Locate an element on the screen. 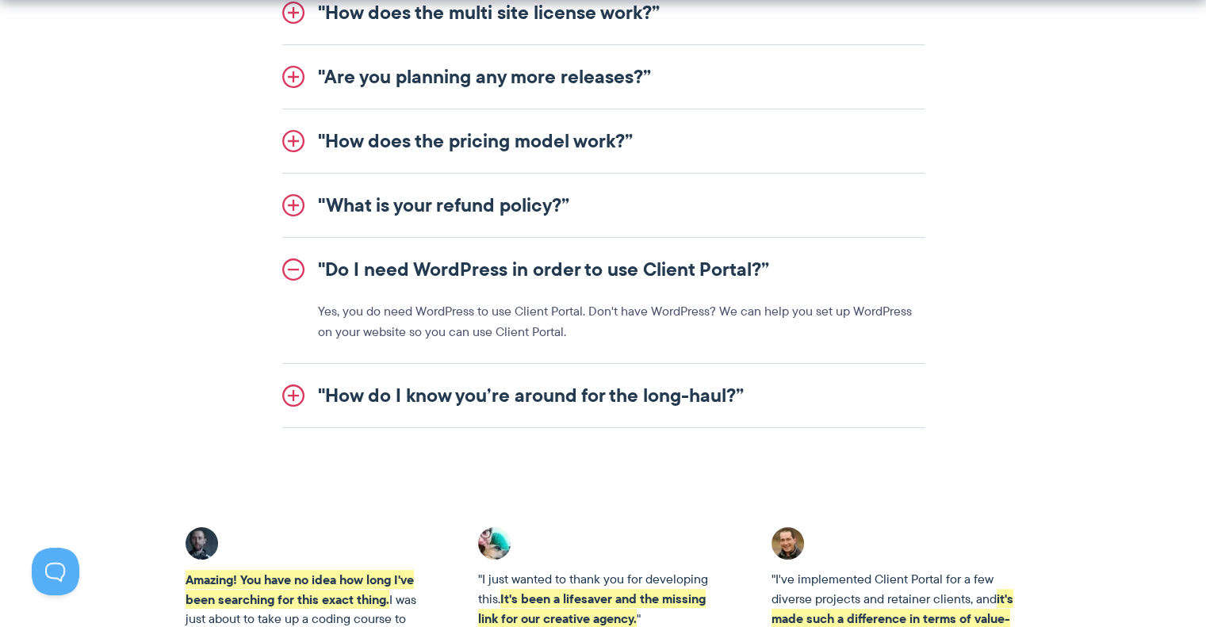 The width and height of the screenshot is (1206, 627). a: "How do I know you’re around for the long-haul?” is located at coordinates (603, 396).